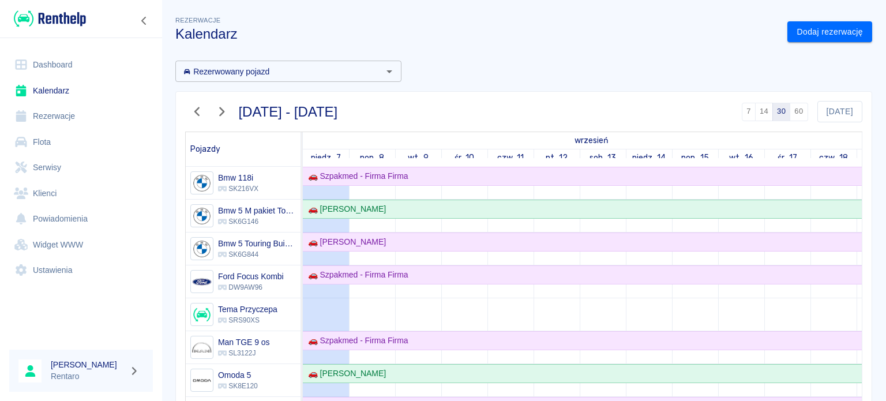  I want to click on span: Rezerwacje, so click(198, 20).